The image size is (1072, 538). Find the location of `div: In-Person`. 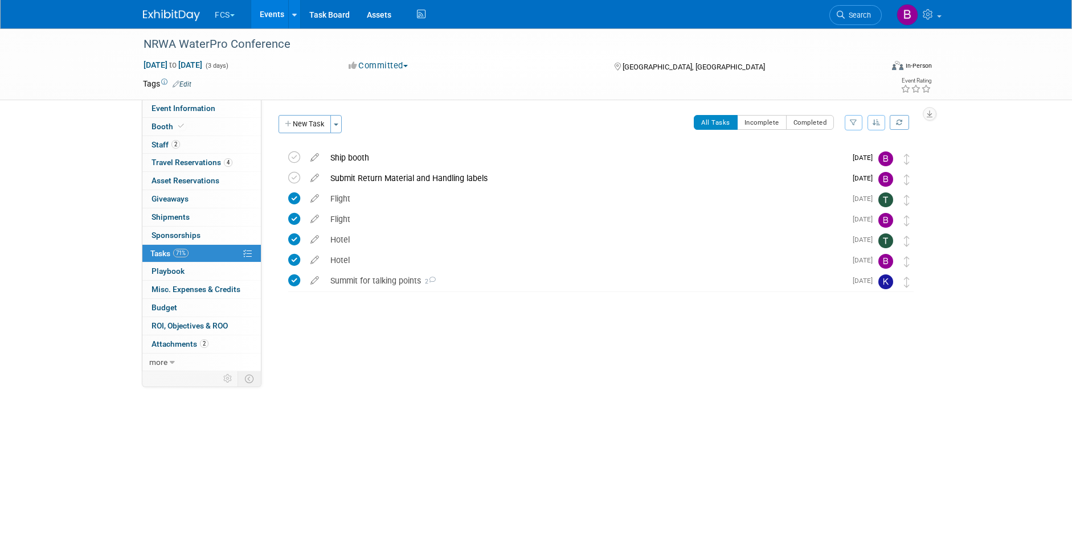

div: In-Person is located at coordinates (918, 66).